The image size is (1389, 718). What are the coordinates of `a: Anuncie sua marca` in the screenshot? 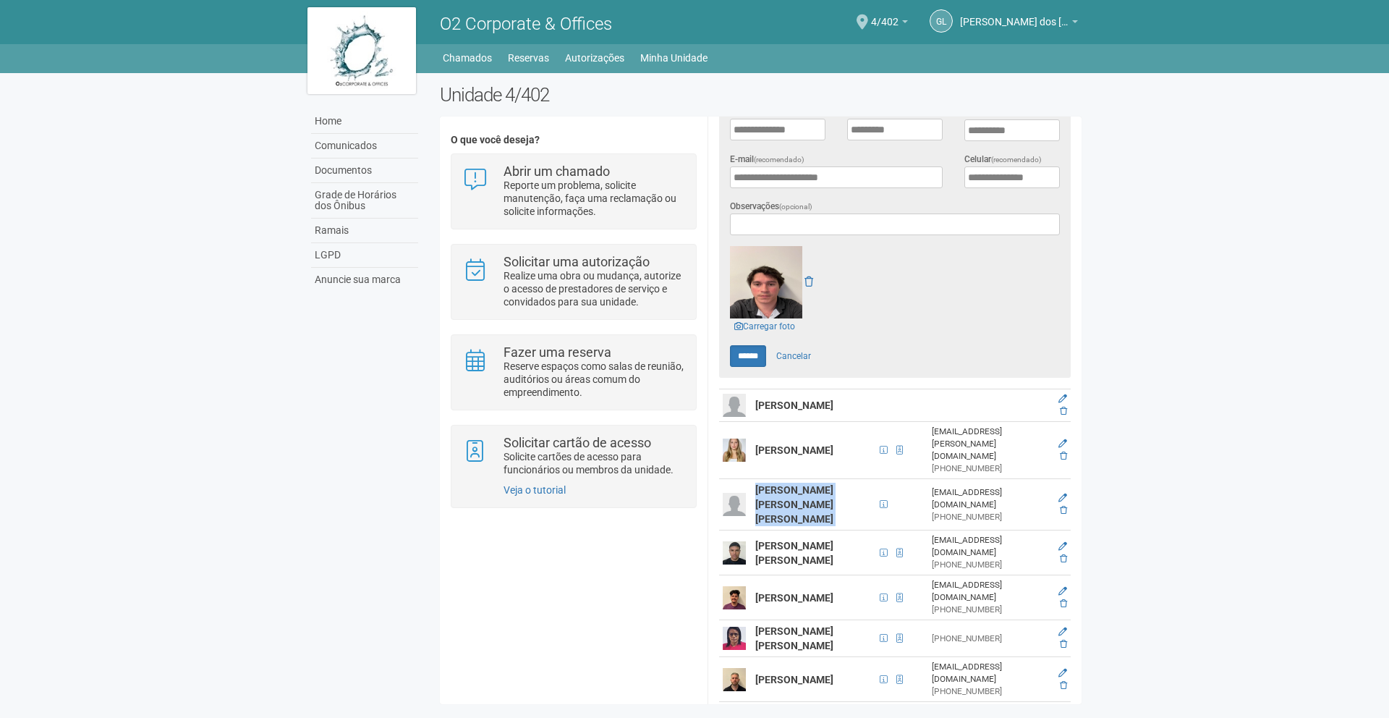 It's located at (365, 279).